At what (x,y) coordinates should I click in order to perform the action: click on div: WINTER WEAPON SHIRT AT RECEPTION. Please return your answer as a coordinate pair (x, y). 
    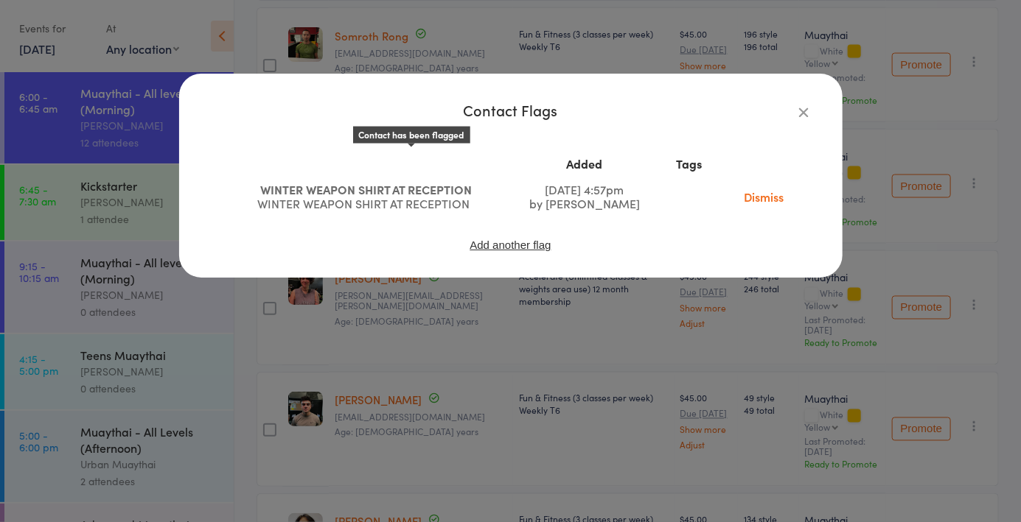
    Looking at the image, I should click on (364, 203).